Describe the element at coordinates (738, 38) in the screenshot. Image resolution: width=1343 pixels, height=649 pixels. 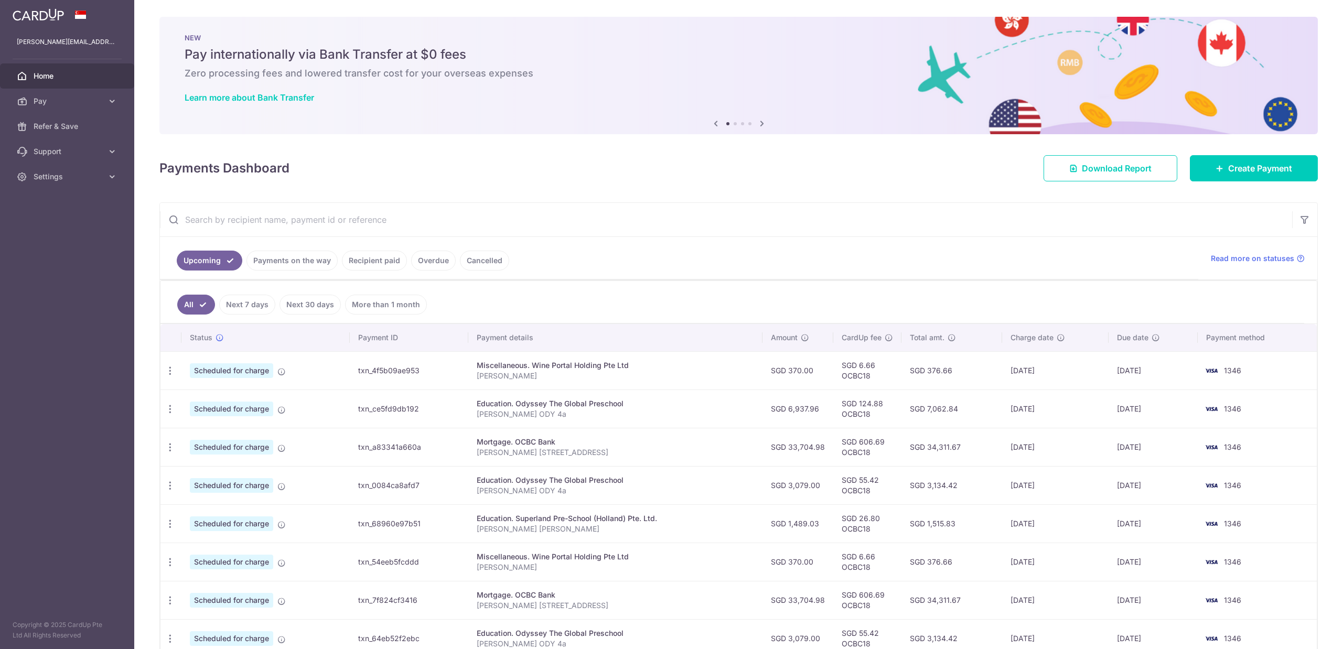
I see `p: NEW` at that location.